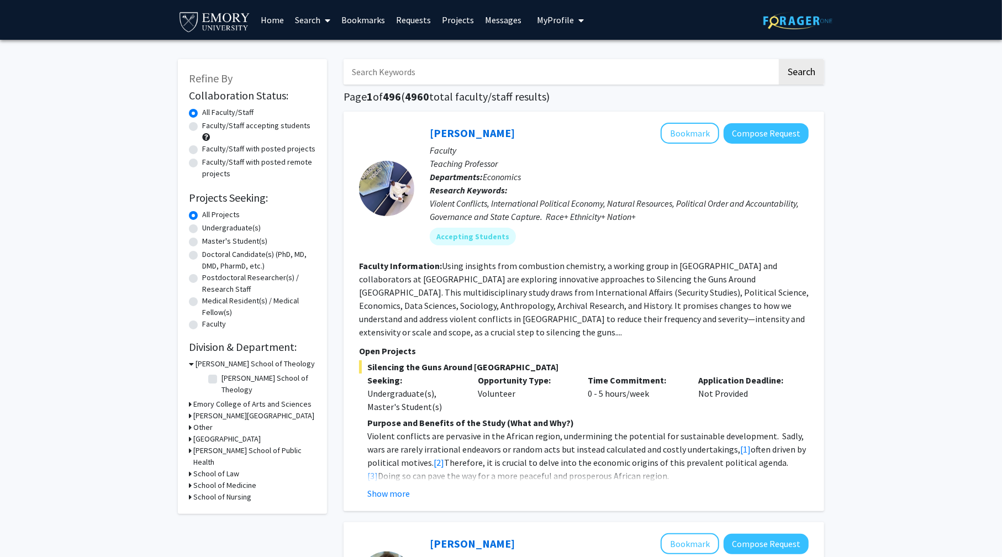  Describe the element at coordinates (619, 164) in the screenshot. I see `p: Teaching Professor` at that location.